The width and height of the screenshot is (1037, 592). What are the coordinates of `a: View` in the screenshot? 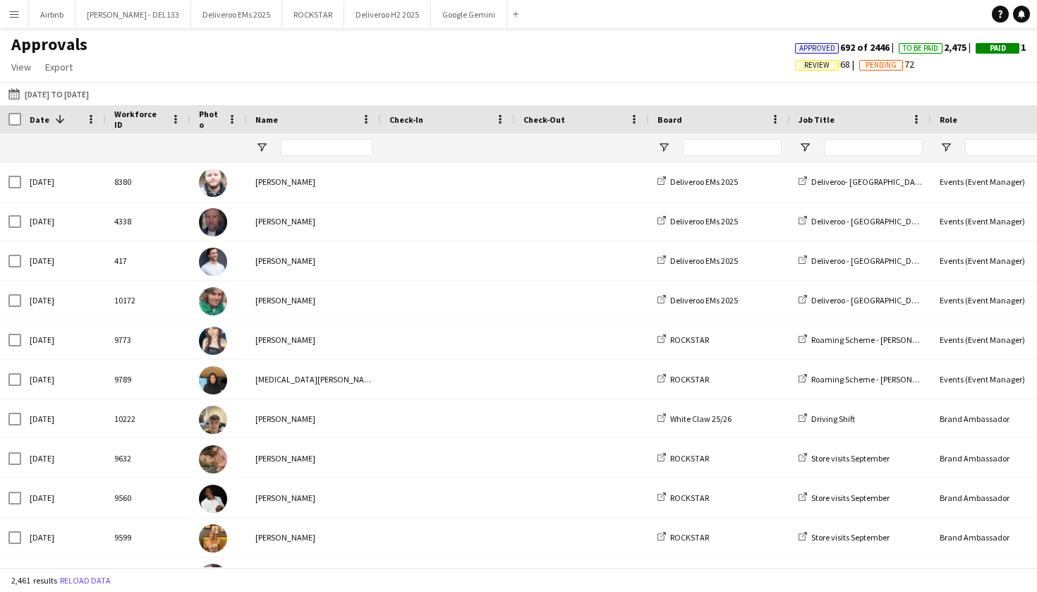 It's located at (21, 67).